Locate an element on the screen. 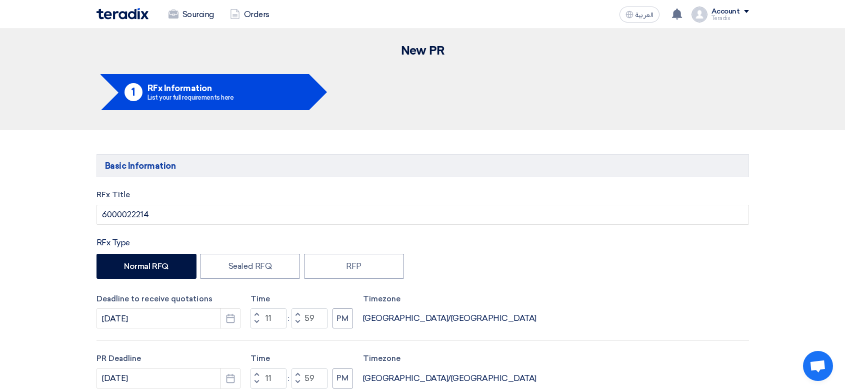 This screenshot has width=845, height=391. label: RFP is located at coordinates (354, 266).